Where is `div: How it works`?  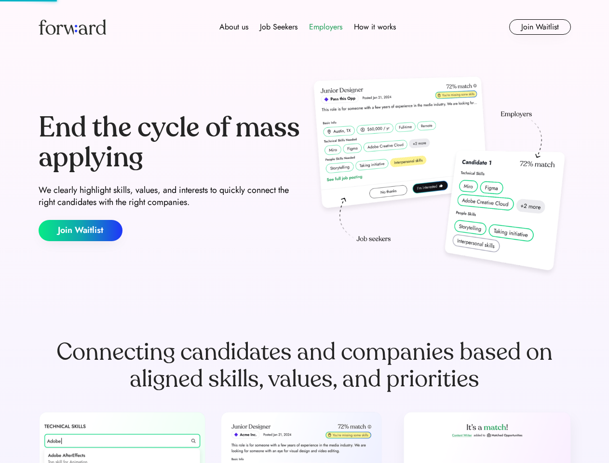
div: How it works is located at coordinates (375, 27).